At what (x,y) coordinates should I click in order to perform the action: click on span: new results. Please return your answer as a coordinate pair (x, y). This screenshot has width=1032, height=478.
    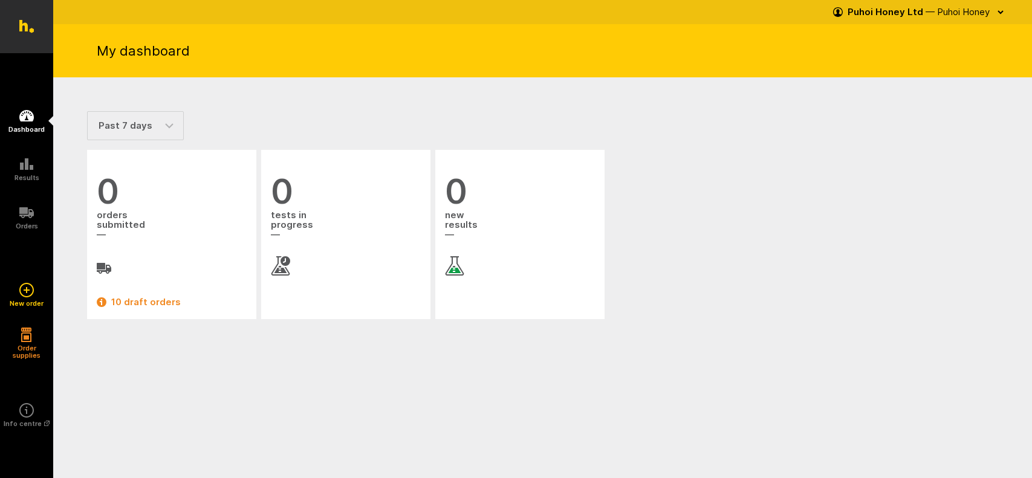
    Looking at the image, I should click on (520, 225).